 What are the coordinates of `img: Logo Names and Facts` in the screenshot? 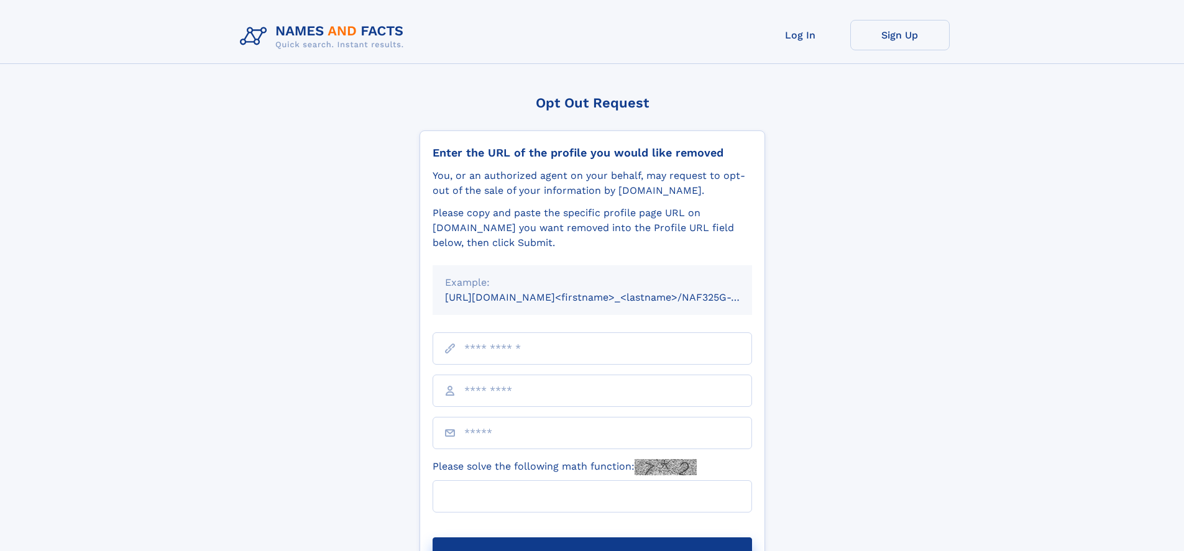 It's located at (324, 37).